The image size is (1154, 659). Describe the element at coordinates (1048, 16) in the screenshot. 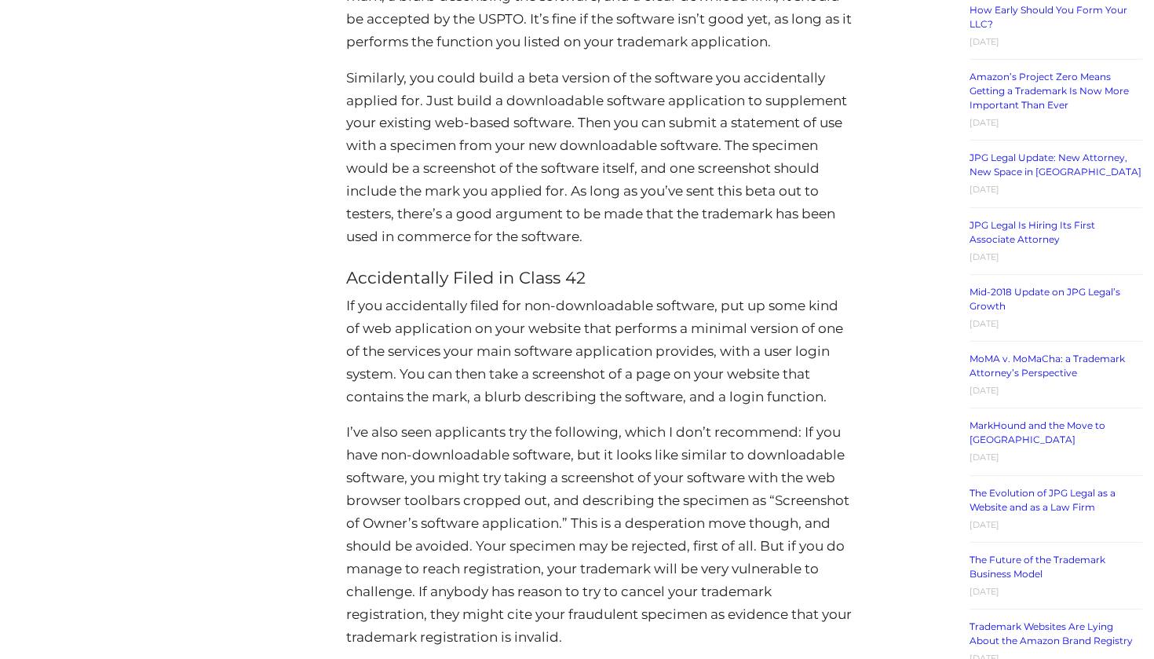

I see `a: How Early Should You Form Your LLC?` at that location.